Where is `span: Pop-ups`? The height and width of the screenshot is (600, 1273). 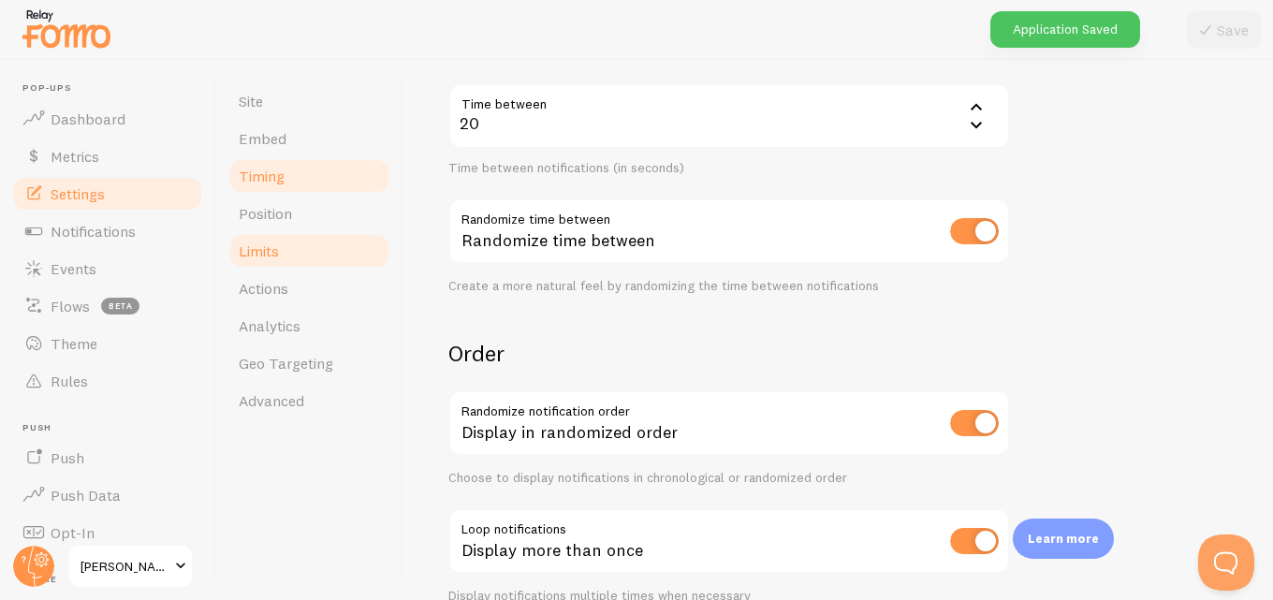 span: Pop-ups is located at coordinates (113, 88).